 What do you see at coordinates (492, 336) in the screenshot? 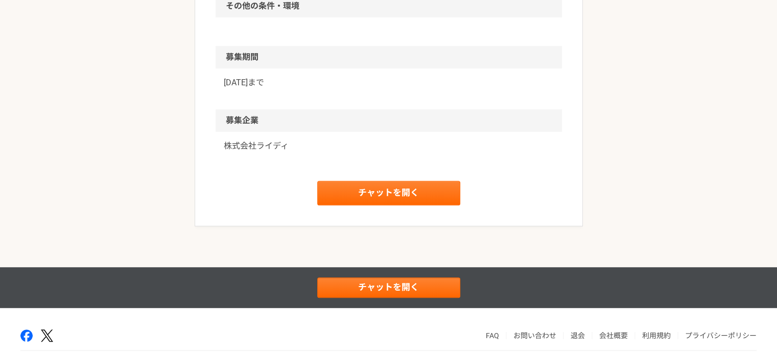
I see `a: FAQ` at bounding box center [492, 336].